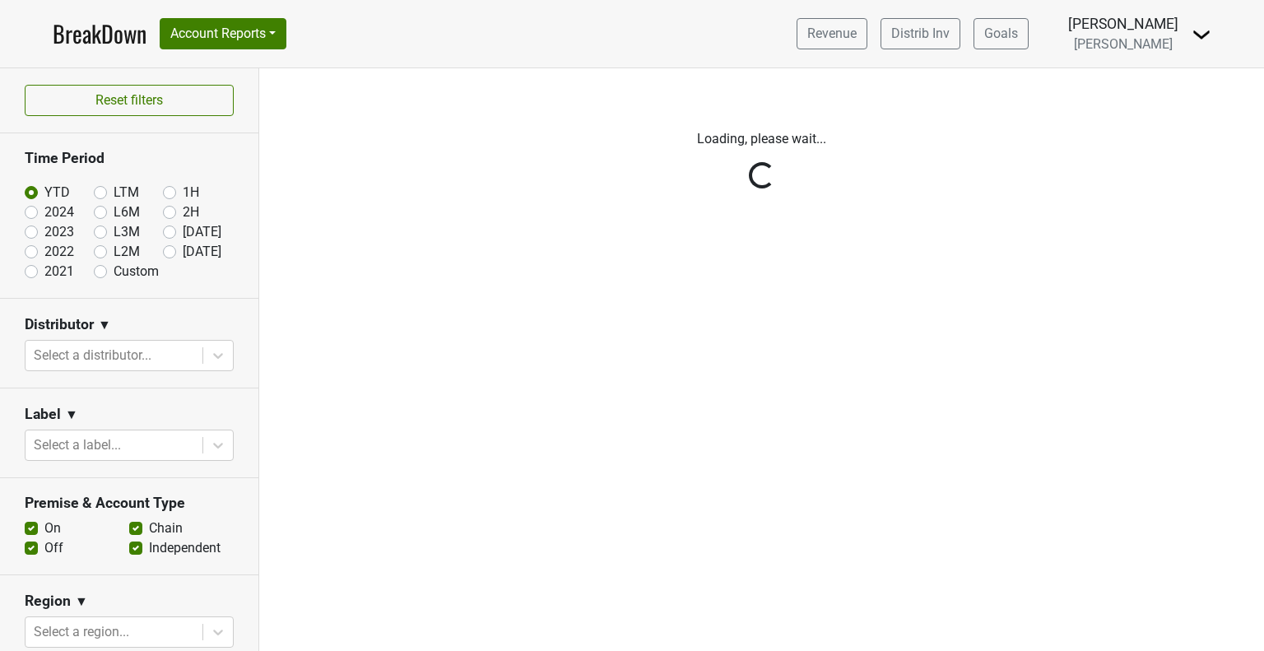 The image size is (1264, 651). What do you see at coordinates (1201, 35) in the screenshot?
I see `img: Dropdown Menu` at bounding box center [1201, 35].